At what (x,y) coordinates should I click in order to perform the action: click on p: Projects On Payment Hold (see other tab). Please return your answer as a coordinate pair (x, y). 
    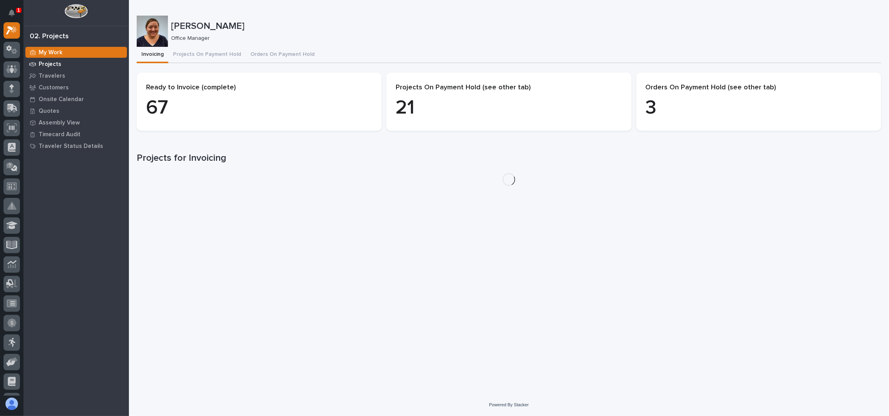
    Looking at the image, I should click on (509, 88).